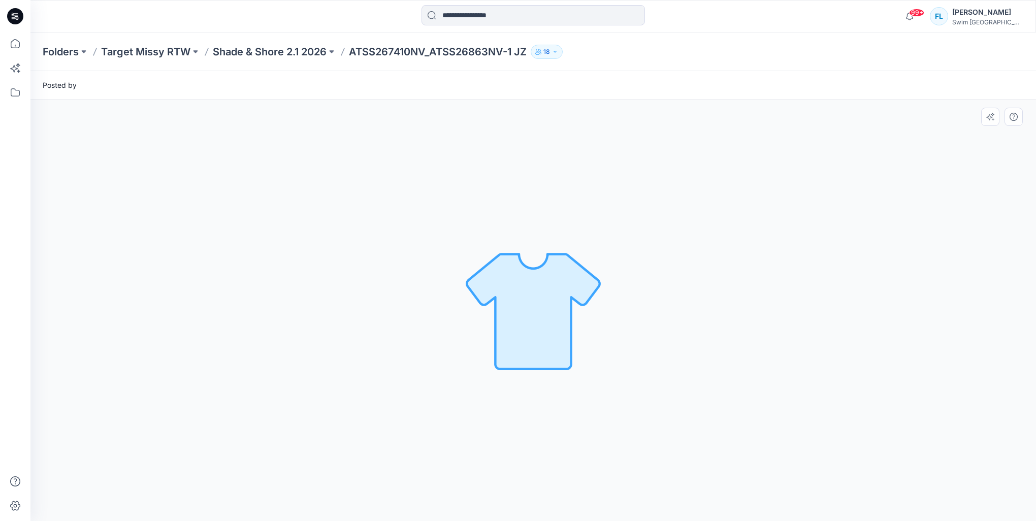  I want to click on span: 99+, so click(917, 13).